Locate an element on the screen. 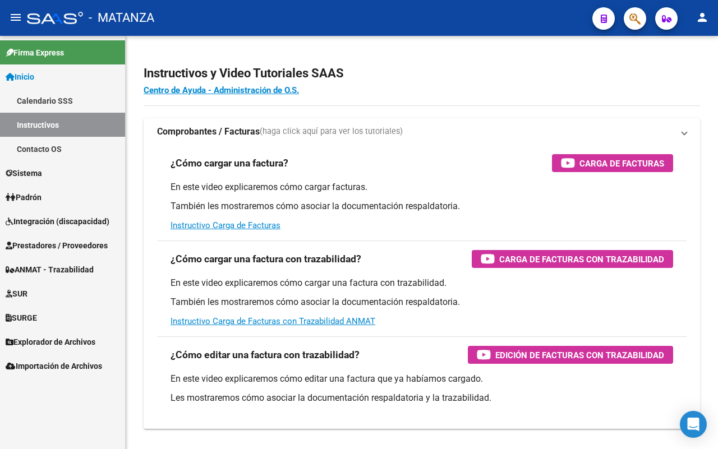 The width and height of the screenshot is (718, 449). a: Centro de Ayuda - Administración de O.S. is located at coordinates (221, 90).